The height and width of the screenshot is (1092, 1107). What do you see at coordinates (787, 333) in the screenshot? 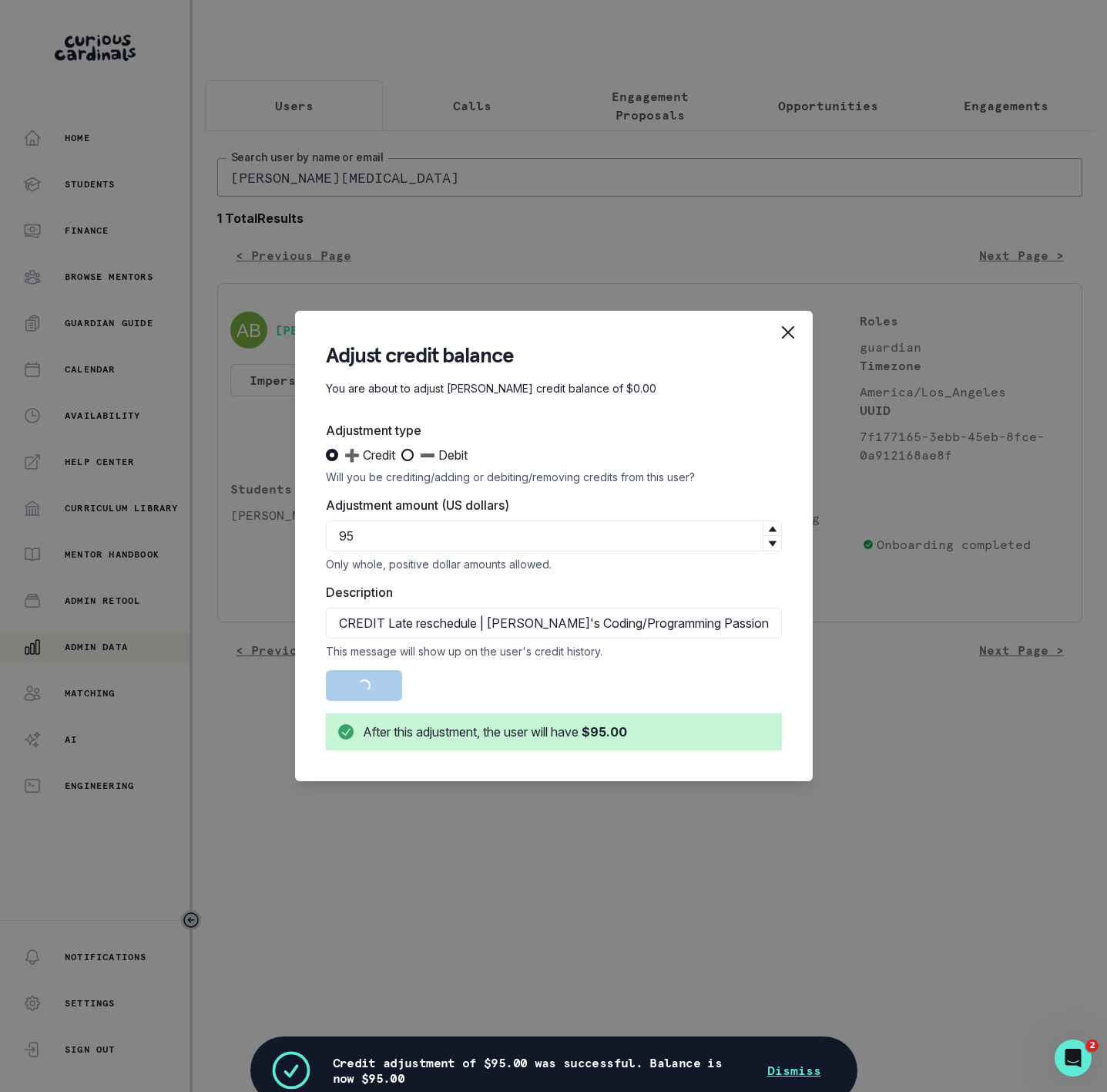
I see `button: Close` at bounding box center [787, 333].